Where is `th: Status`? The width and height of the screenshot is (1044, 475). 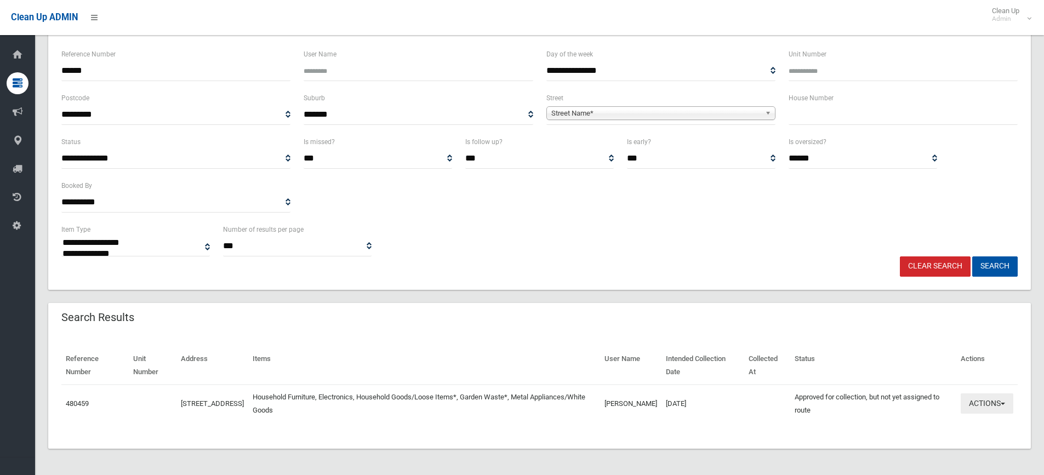 th: Status is located at coordinates (873, 366).